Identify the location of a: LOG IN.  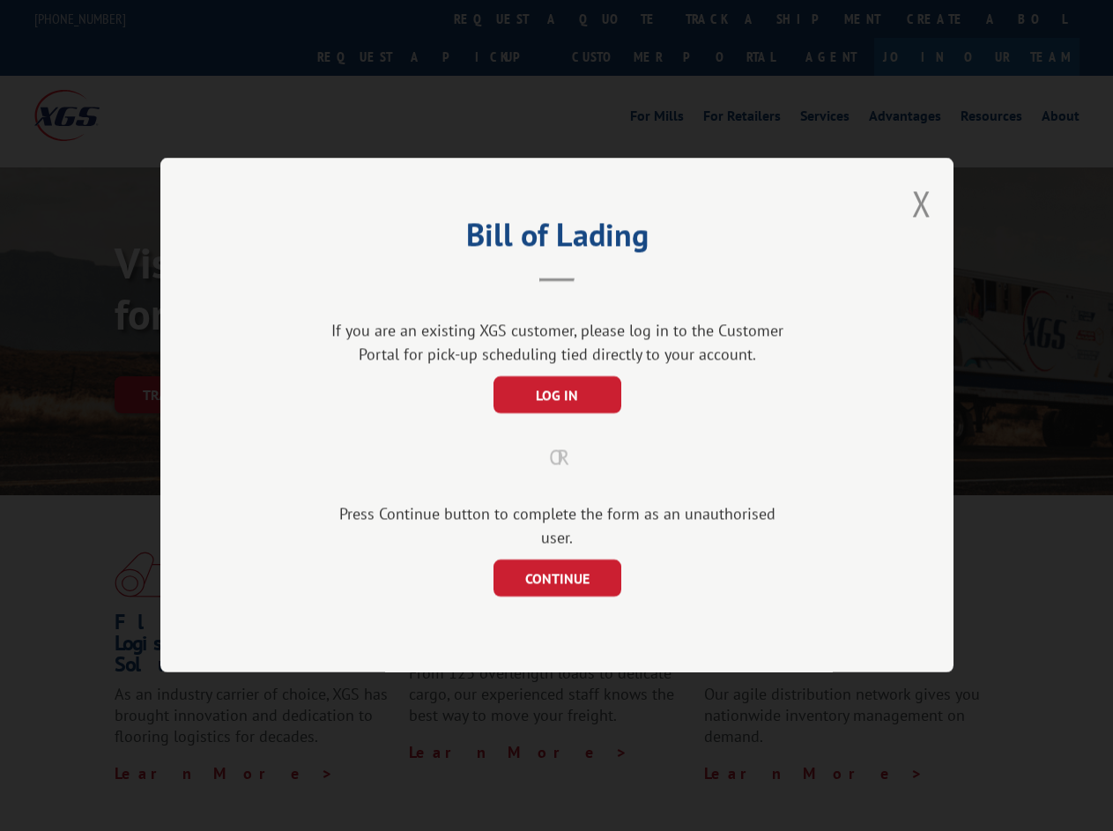
(556, 397).